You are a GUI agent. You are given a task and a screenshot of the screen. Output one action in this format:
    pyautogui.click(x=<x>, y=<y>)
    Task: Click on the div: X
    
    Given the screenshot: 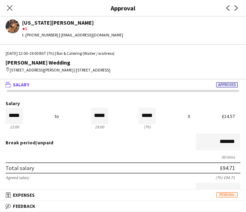 What is the action you would take?
    pyautogui.click(x=189, y=116)
    